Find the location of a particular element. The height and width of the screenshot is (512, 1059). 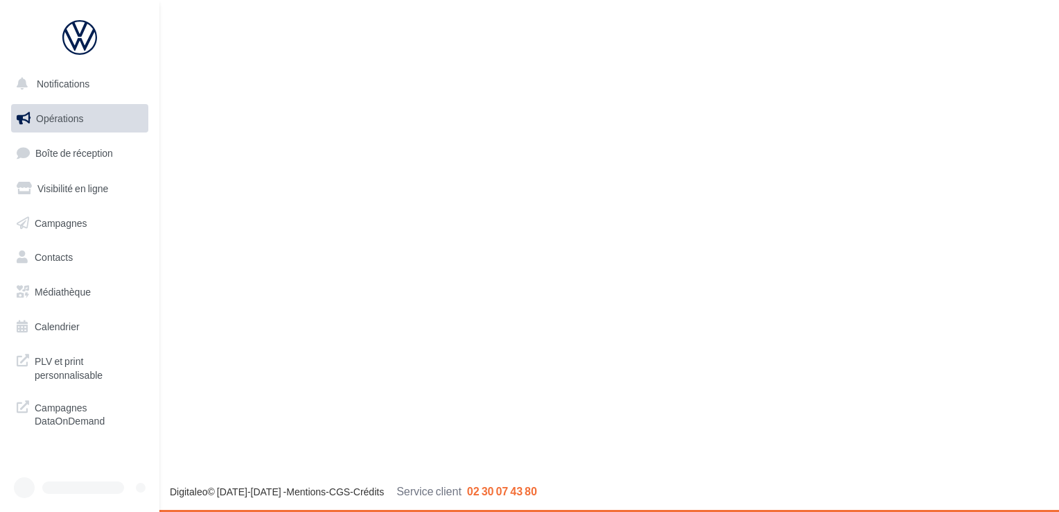

span: Calendrier is located at coordinates (57, 326).